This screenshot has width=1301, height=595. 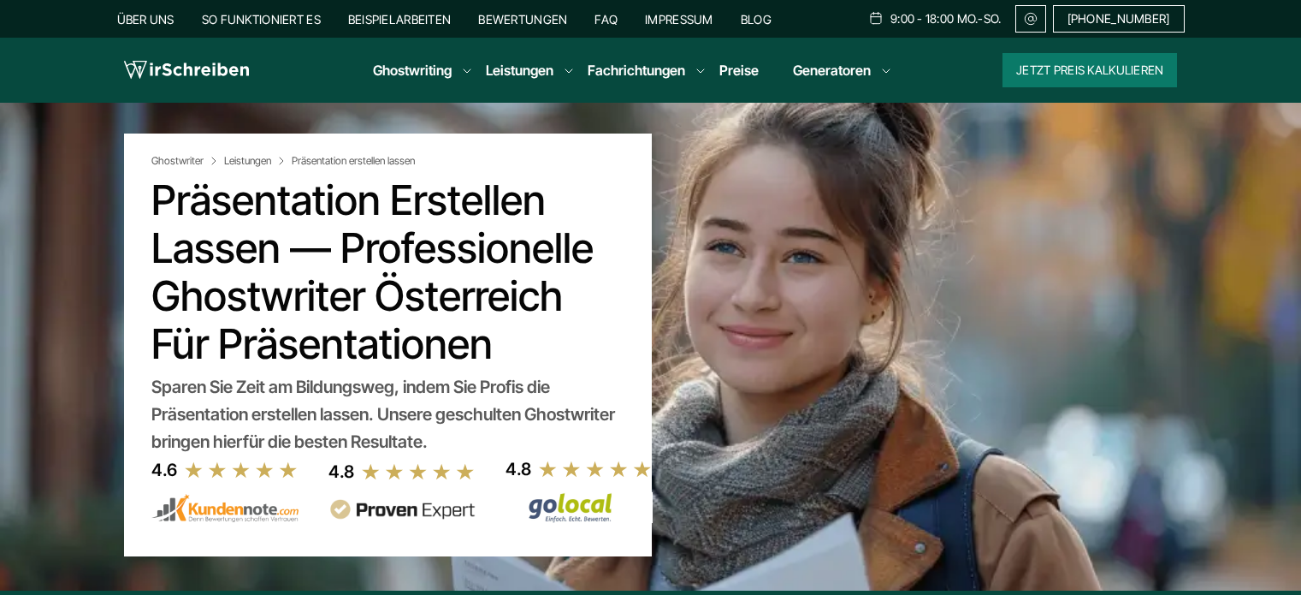 I want to click on button: Jetzt Preis kalkulieren, so click(x=1090, y=70).